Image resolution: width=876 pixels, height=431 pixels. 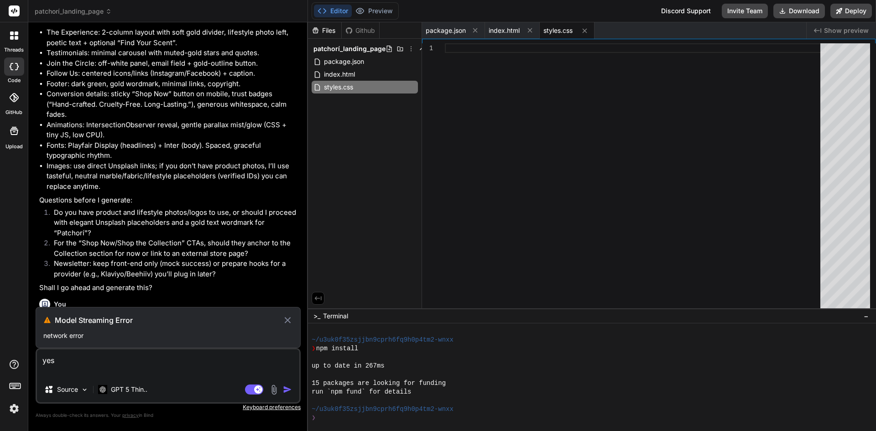 What do you see at coordinates (14, 50) in the screenshot?
I see `label: threads` at bounding box center [14, 50].